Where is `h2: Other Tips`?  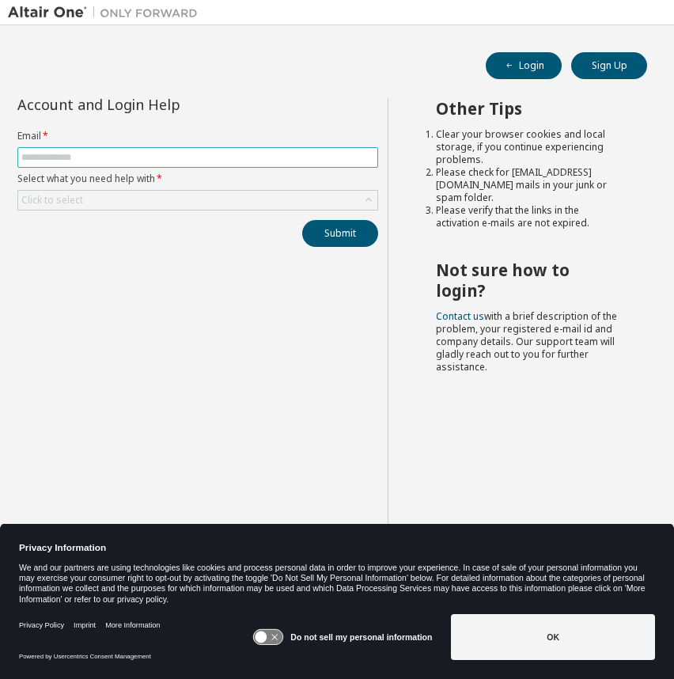
h2: Other Tips is located at coordinates (527, 108).